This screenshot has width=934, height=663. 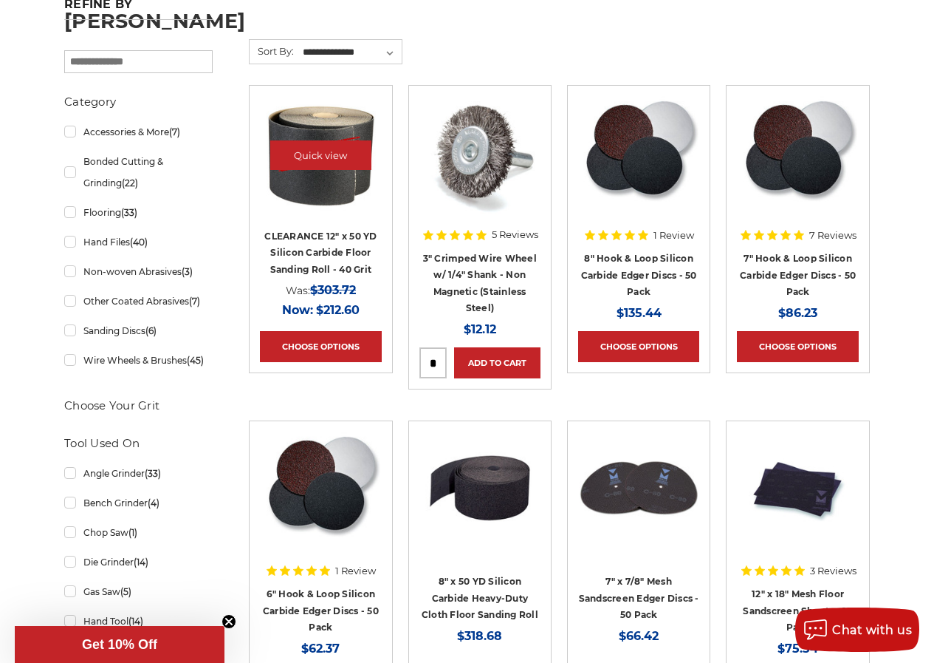 I want to click on a: 6" Hook & Loop Silicon Carbide Edger Discs - 50 Pack, so click(x=321, y=610).